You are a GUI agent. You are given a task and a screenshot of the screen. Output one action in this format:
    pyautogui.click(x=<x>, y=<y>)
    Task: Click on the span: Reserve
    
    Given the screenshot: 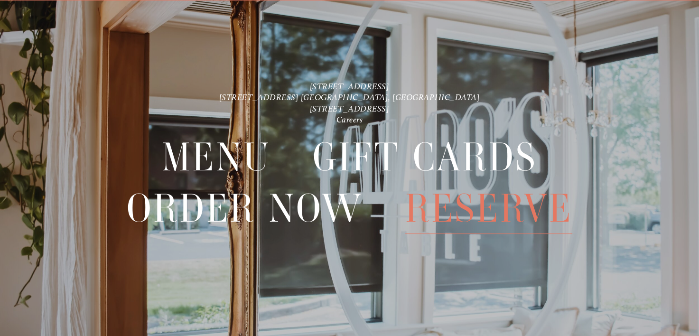 What is the action you would take?
    pyautogui.click(x=489, y=208)
    